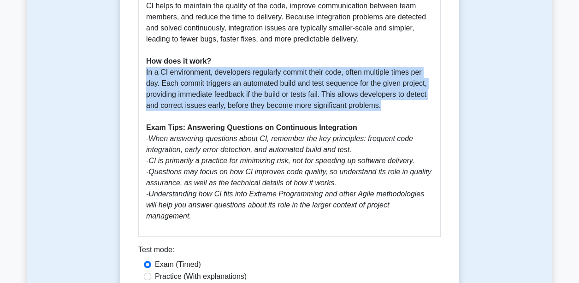 Image resolution: width=579 pixels, height=283 pixels. Describe the element at coordinates (285, 205) in the screenshot. I see `i: -Understanding how CI fits into Extreme Programming and other Agile methodologies will help you a...` at that location.